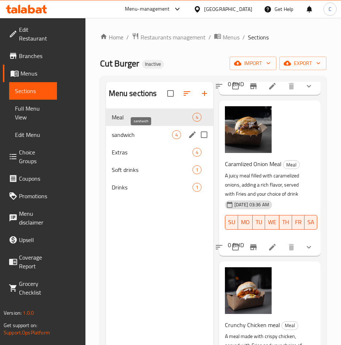  What do you see at coordinates (33, 135) in the screenshot?
I see `span: Edit Menu` at bounding box center [33, 135].